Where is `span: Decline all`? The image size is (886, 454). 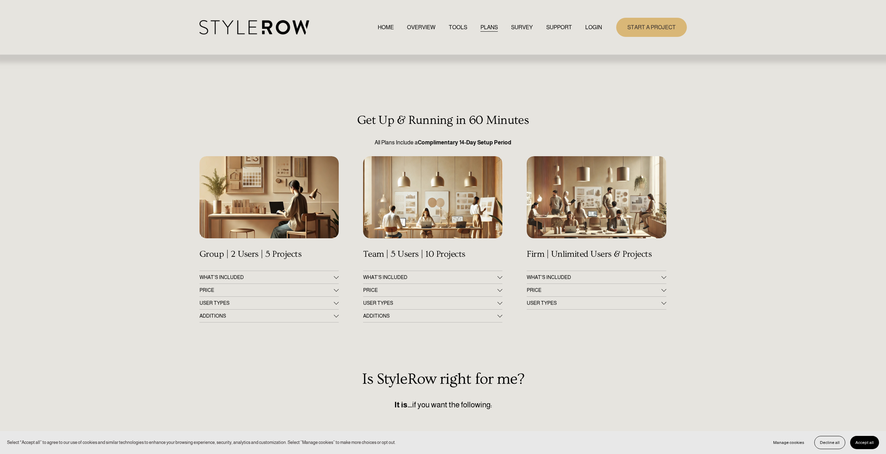 span: Decline all is located at coordinates (829, 443).